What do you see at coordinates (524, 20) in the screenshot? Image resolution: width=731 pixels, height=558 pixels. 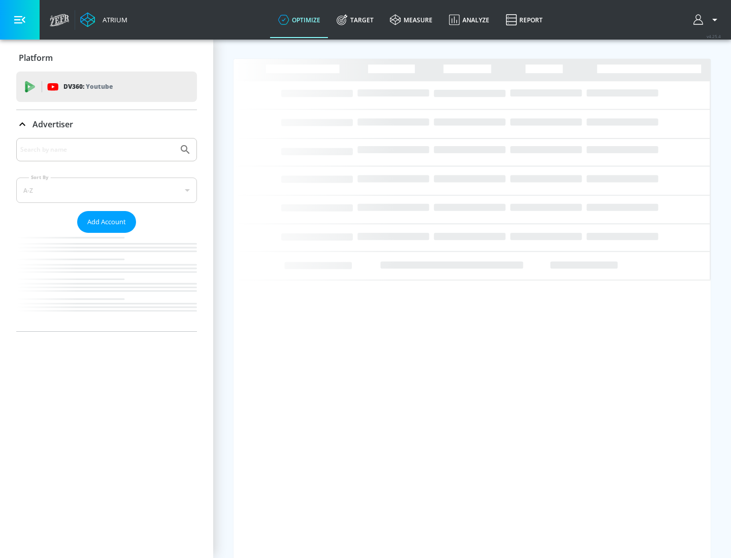 I see `a: Report` at bounding box center [524, 20].